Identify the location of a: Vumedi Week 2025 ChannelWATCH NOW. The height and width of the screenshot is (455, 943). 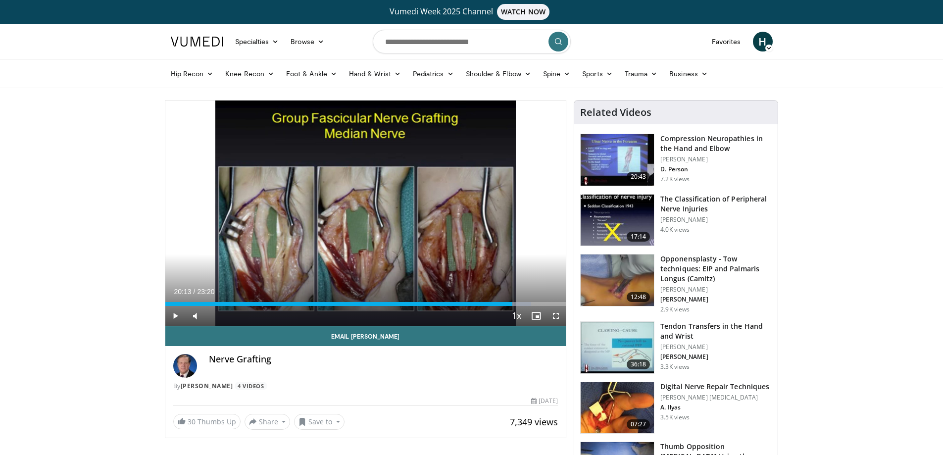
(472, 12).